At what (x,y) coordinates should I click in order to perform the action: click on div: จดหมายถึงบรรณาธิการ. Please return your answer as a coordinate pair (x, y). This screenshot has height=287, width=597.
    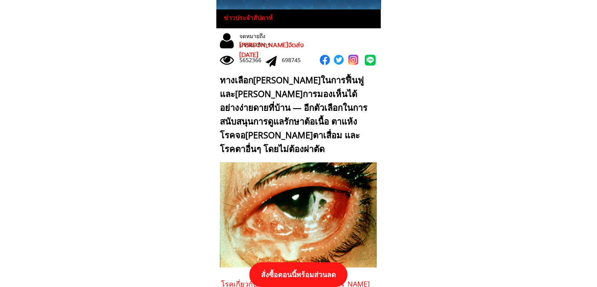
    Looking at the image, I should click on (268, 40).